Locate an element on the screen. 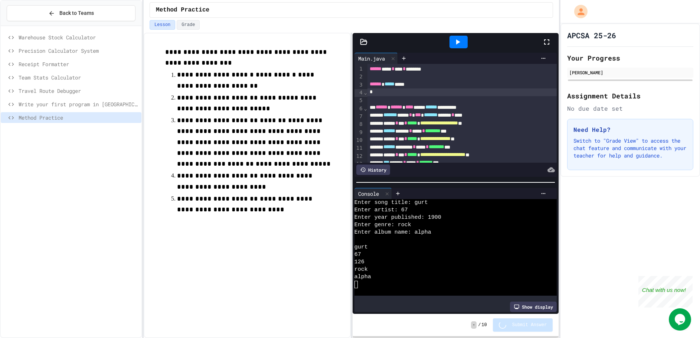 The width and height of the screenshot is (700, 338). div: 5 is located at coordinates (359, 101).